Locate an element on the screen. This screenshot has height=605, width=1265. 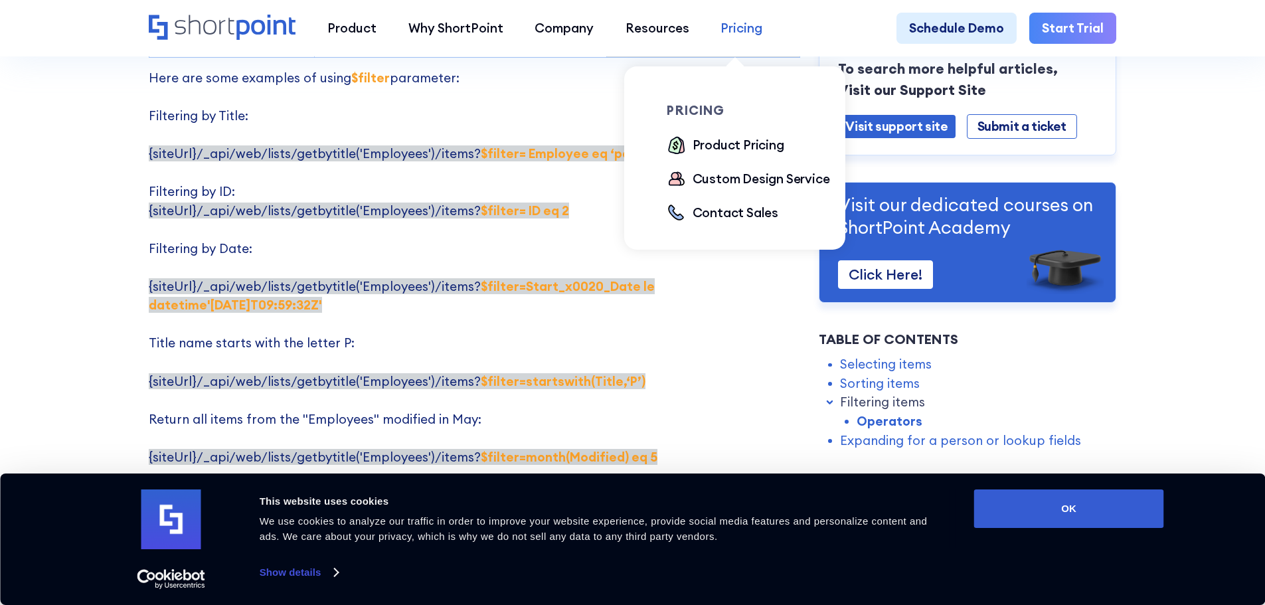
a: Company is located at coordinates (564, 29).